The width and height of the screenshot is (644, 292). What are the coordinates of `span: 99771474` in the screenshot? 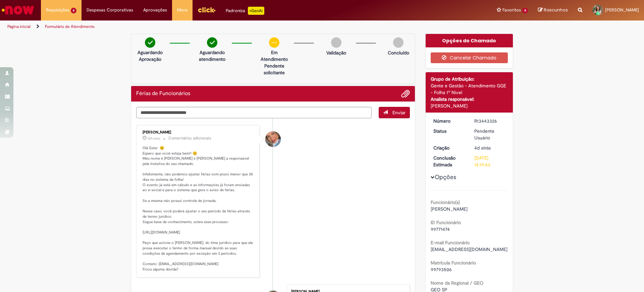 It's located at (440, 229).